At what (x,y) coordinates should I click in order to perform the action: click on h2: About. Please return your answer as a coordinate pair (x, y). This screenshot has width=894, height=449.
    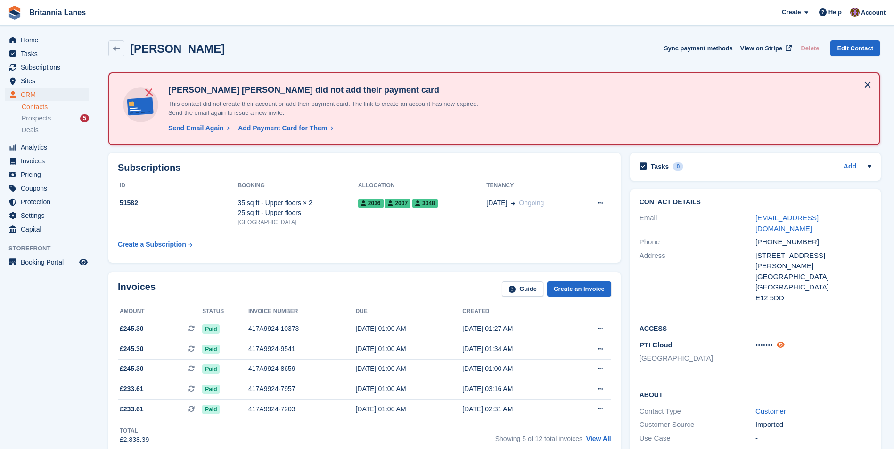
    Looking at the image, I should click on (755, 395).